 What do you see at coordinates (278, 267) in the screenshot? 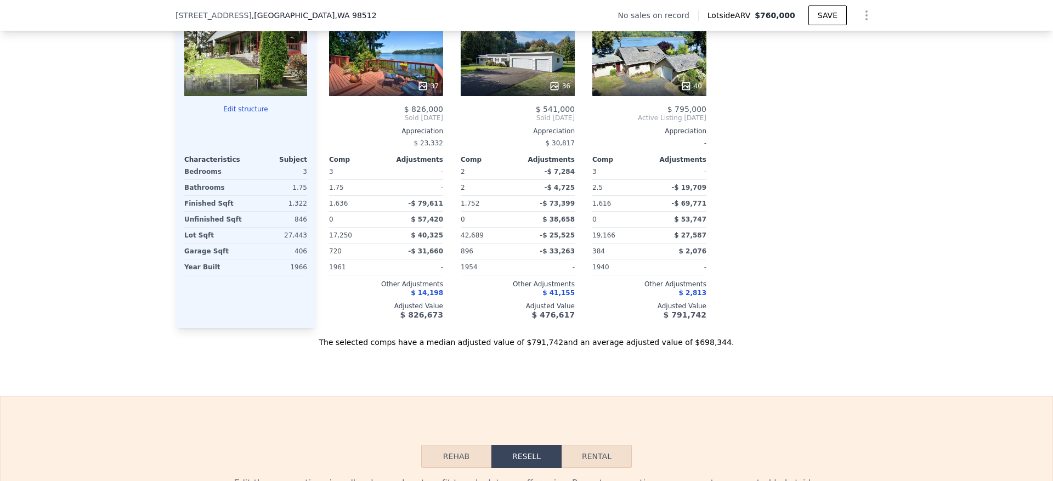
I see `div: 1966` at bounding box center [278, 267].